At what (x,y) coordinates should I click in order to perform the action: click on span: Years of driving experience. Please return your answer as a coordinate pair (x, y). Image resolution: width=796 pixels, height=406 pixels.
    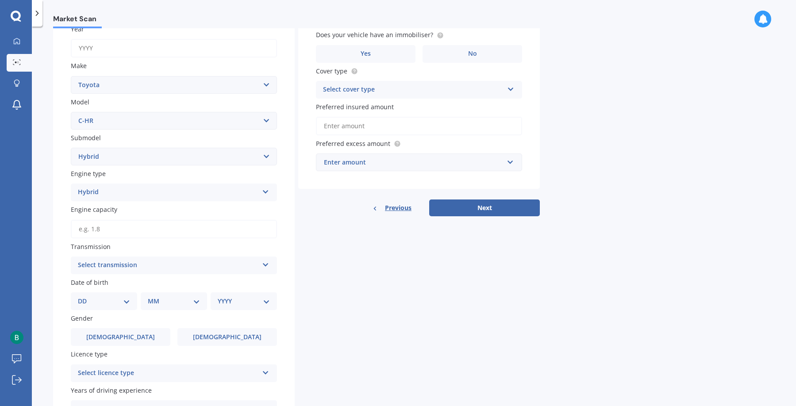
    Looking at the image, I should click on (111, 390).